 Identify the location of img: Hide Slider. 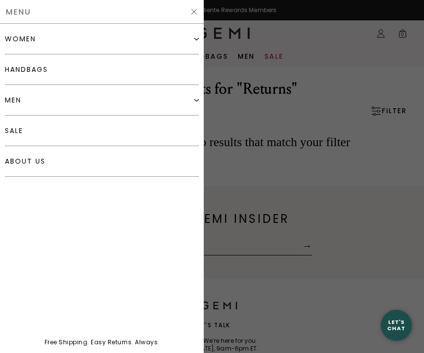
(194, 12).